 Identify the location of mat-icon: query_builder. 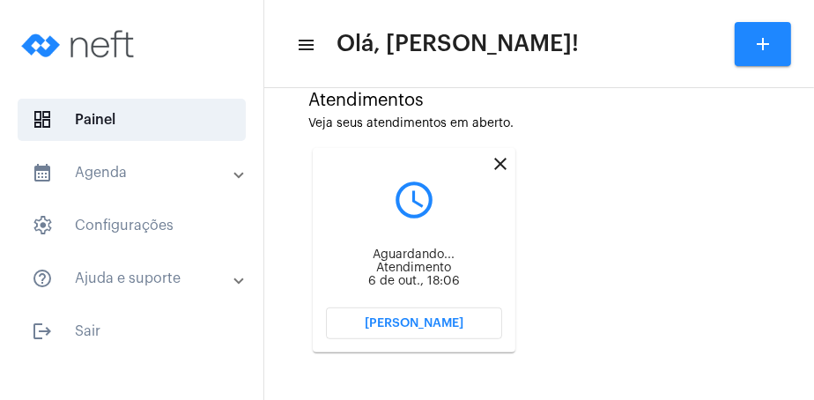
(414, 200).